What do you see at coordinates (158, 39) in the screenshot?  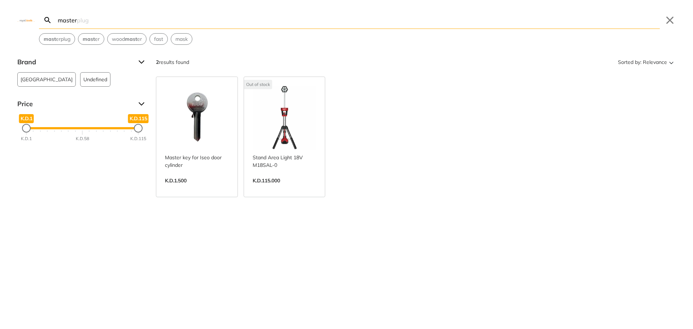 I see `div: Suggestion: fast` at bounding box center [158, 39].